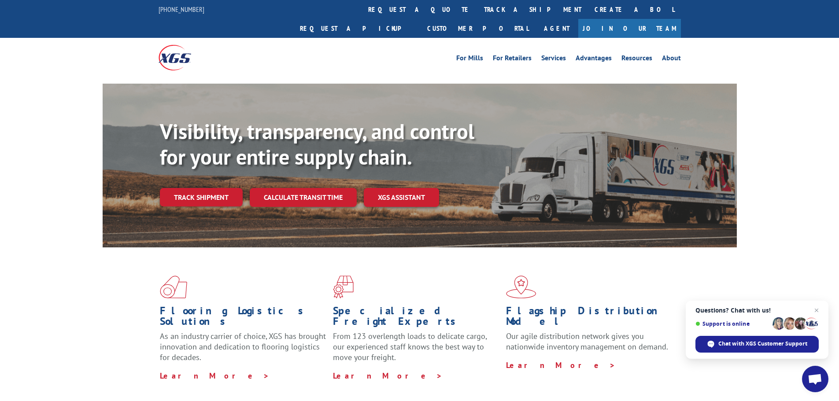  Describe the element at coordinates (557, 28) in the screenshot. I see `a: Agent` at that location.